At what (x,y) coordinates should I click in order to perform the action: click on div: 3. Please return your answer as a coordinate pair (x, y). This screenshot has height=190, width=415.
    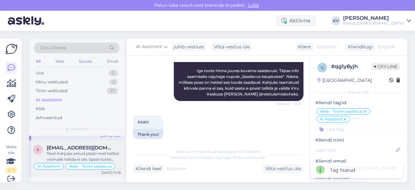
    Looking at the image, I should click on (113, 82).